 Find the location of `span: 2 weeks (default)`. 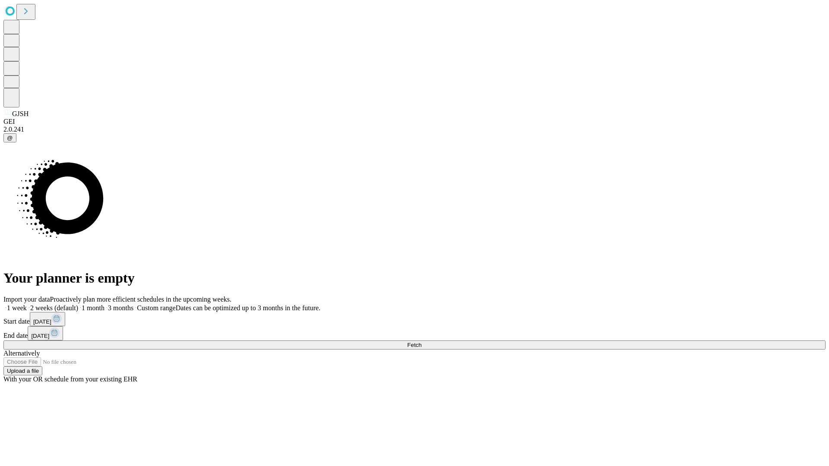

span: 2 weeks (default) is located at coordinates (54, 308).